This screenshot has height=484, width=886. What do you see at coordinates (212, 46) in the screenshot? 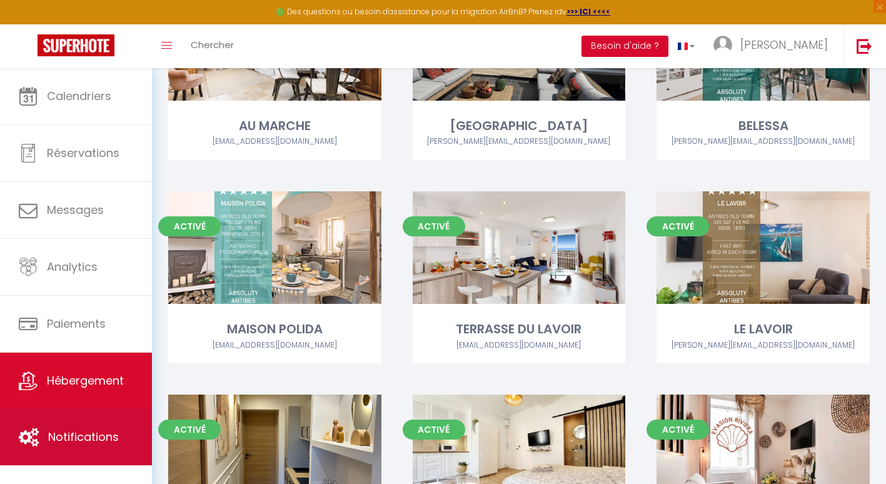
I see `a: Chercher` at bounding box center [212, 46].